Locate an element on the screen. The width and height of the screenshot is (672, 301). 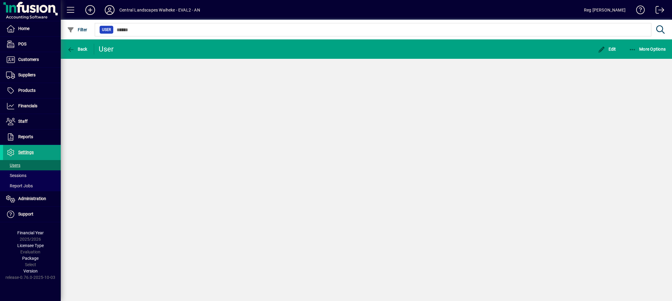
a: Customers is located at coordinates (32, 60).